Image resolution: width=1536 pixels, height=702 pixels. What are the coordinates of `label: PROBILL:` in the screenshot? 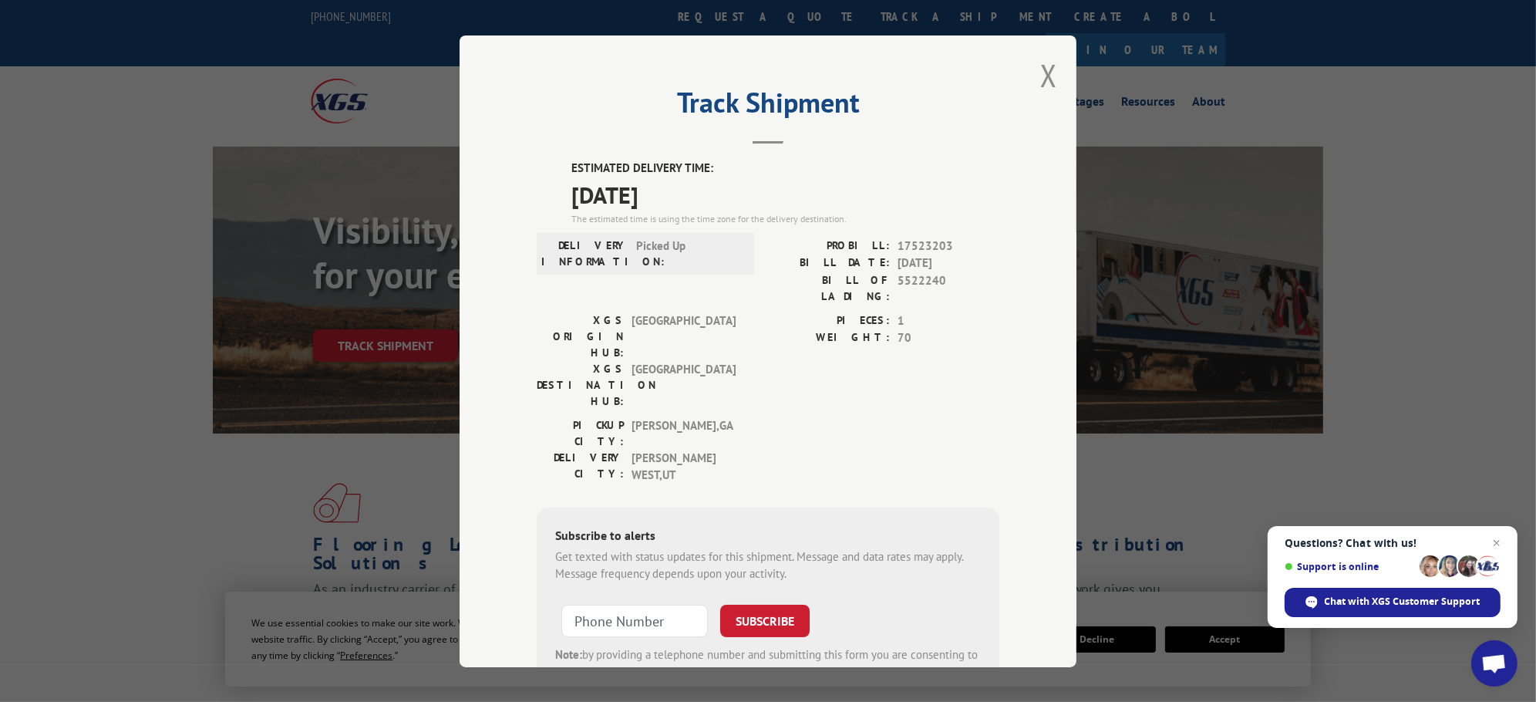 It's located at (829, 245).